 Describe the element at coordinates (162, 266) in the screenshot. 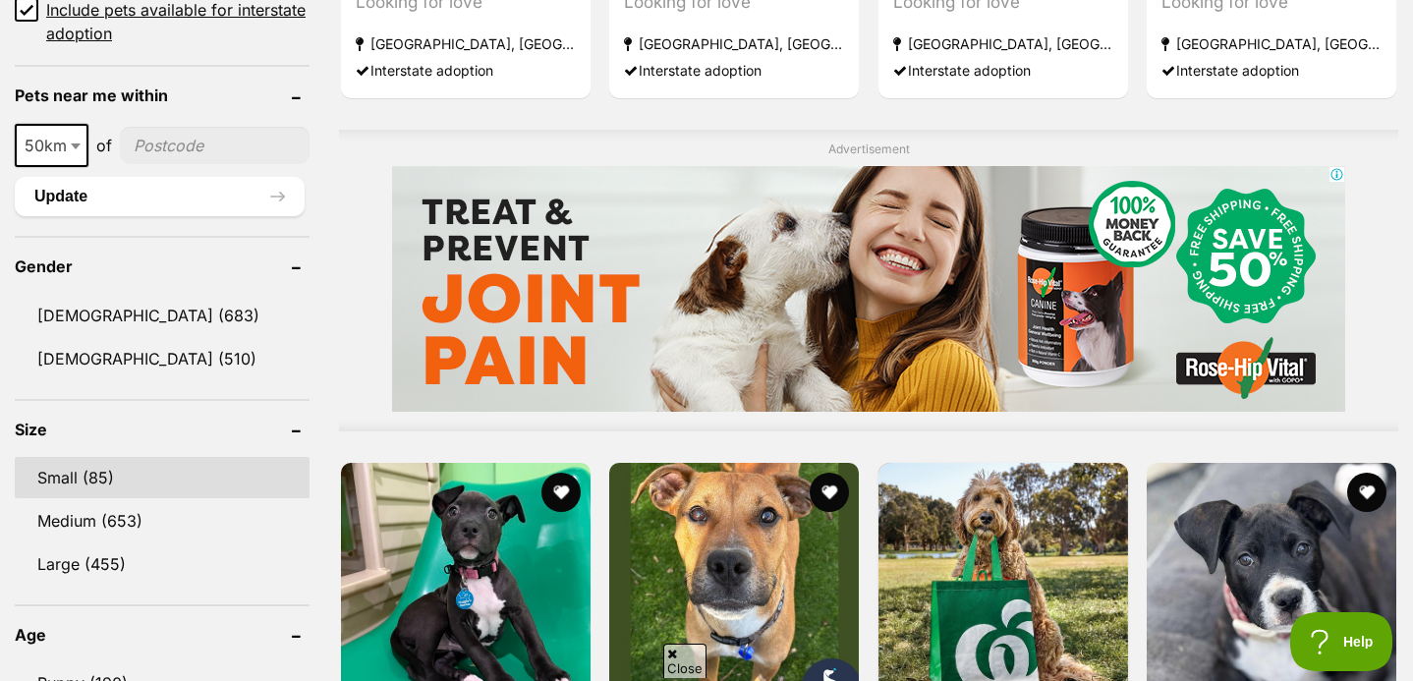

I see `header: Gender` at that location.